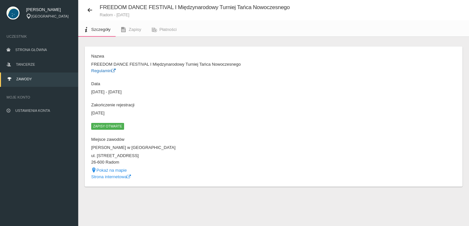 This screenshot has height=226, width=469. Describe the element at coordinates (24, 79) in the screenshot. I see `span: Zawody` at that location.